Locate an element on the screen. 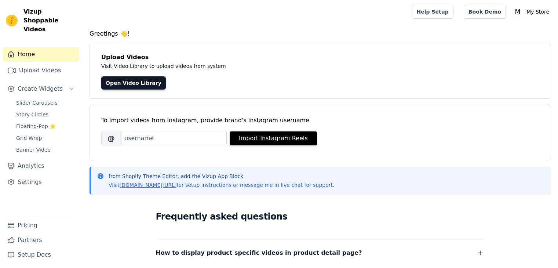  p: Visit for setup instructions or message me in live chat for support. is located at coordinates (221, 185).